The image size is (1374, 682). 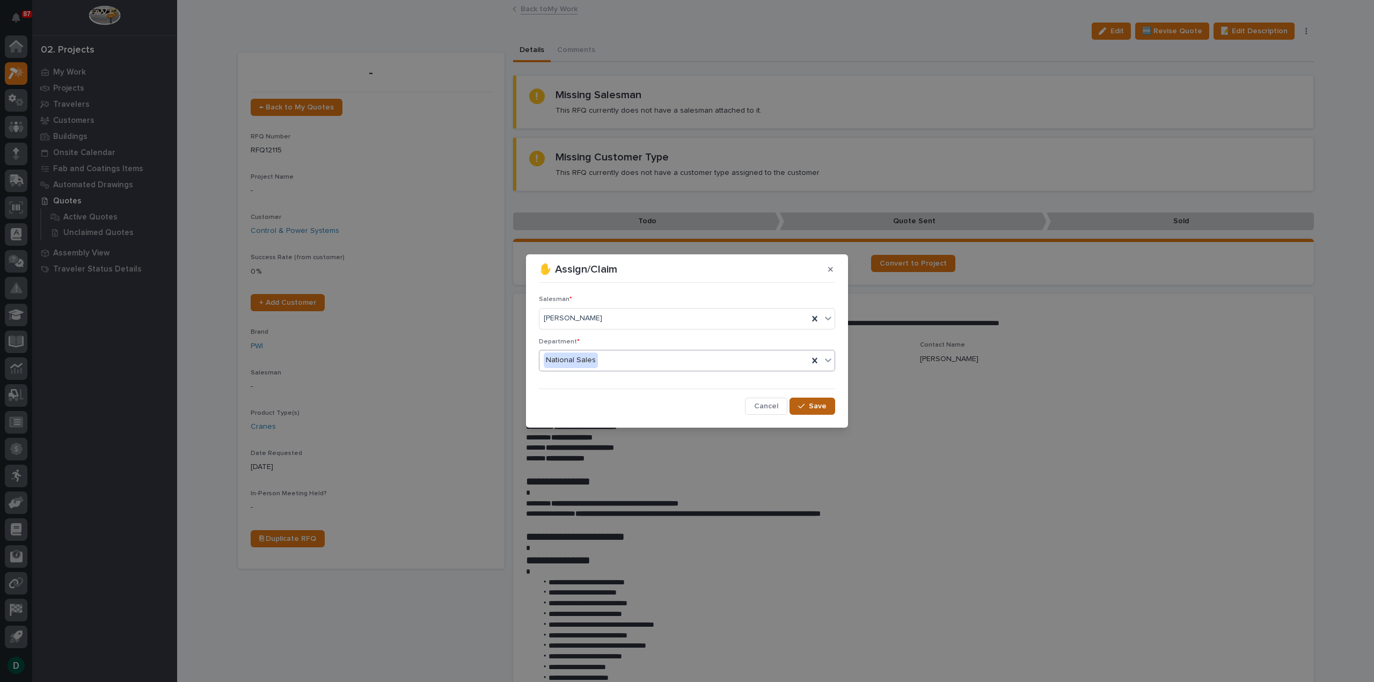 What do you see at coordinates (812, 406) in the screenshot?
I see `button: Save` at bounding box center [812, 406].